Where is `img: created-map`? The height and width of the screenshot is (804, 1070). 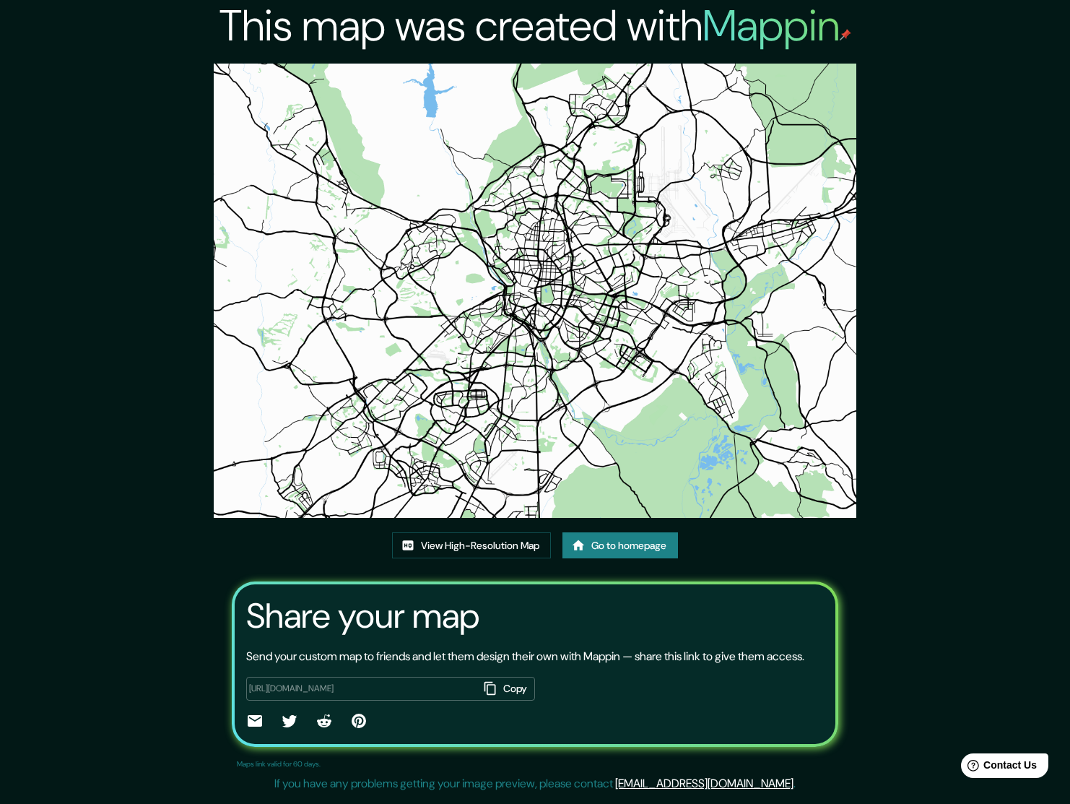
img: created-map is located at coordinates (534, 290).